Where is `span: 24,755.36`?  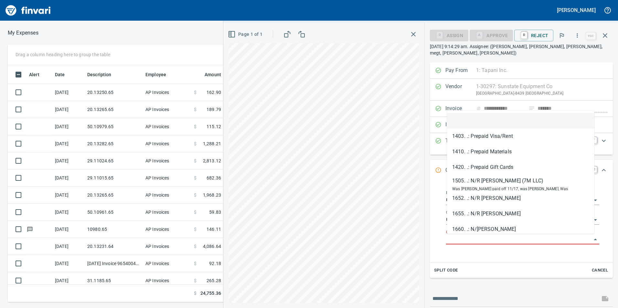 span: 24,755.36 is located at coordinates (211, 293).